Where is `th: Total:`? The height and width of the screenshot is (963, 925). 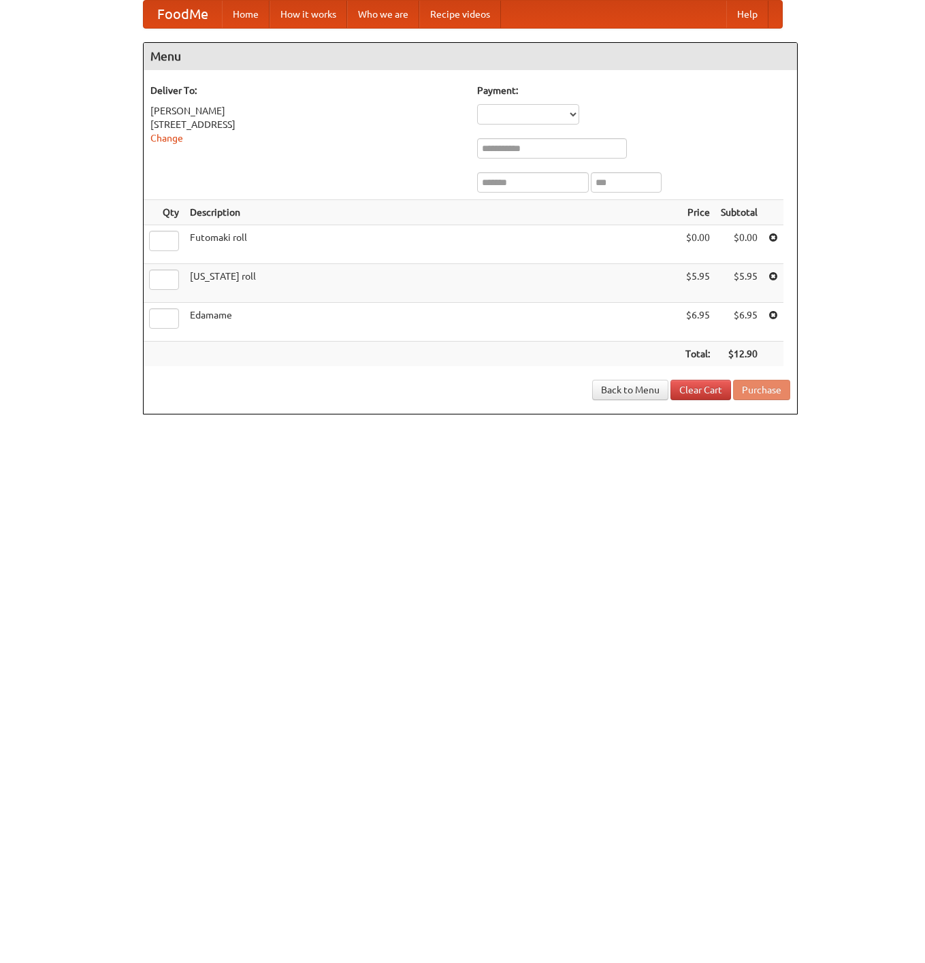 th: Total: is located at coordinates (698, 354).